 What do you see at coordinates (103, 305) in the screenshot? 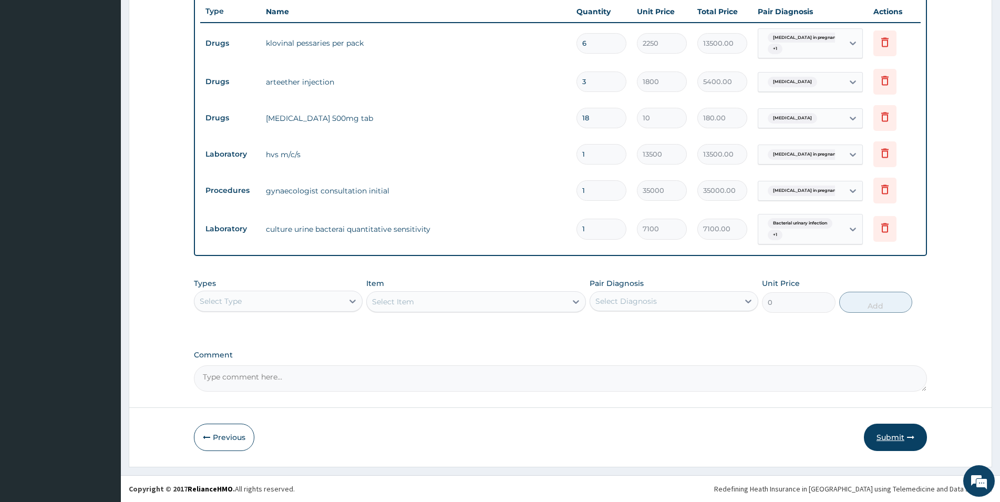
I see `textarea: Type your message and hit 'Enter'` at bounding box center [103, 305].